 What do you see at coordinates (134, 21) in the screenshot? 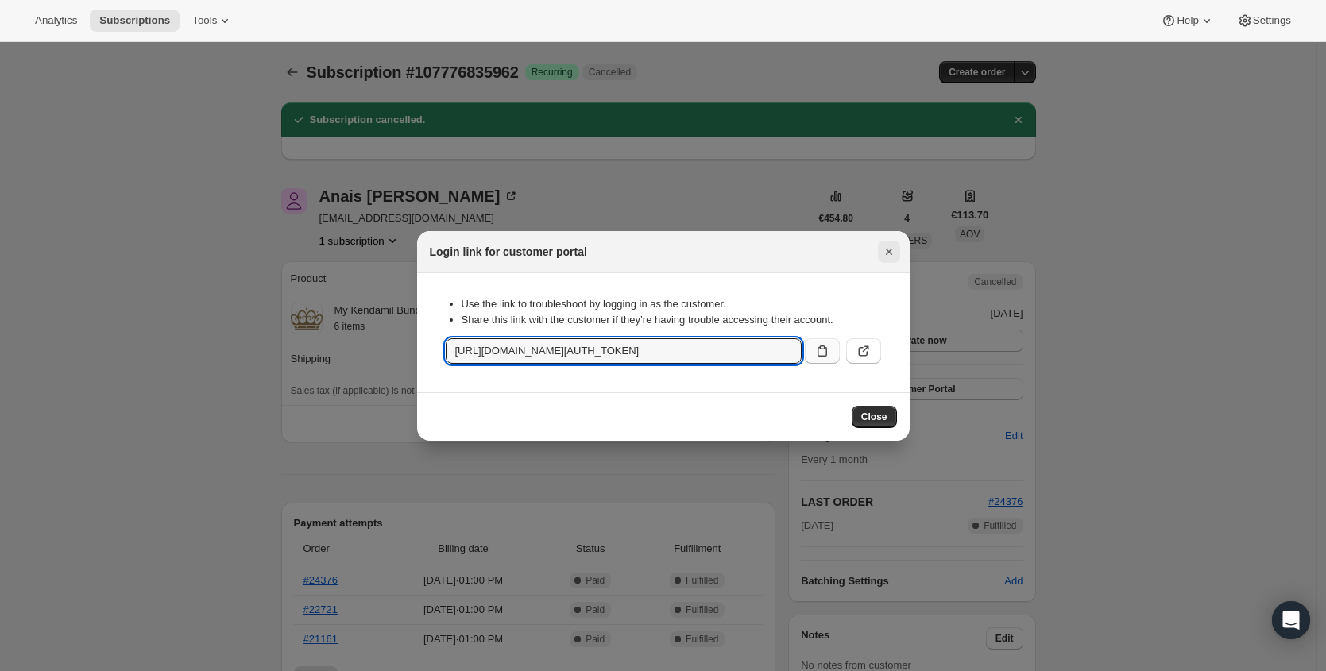
I see `span: Subscriptions` at bounding box center [134, 21].